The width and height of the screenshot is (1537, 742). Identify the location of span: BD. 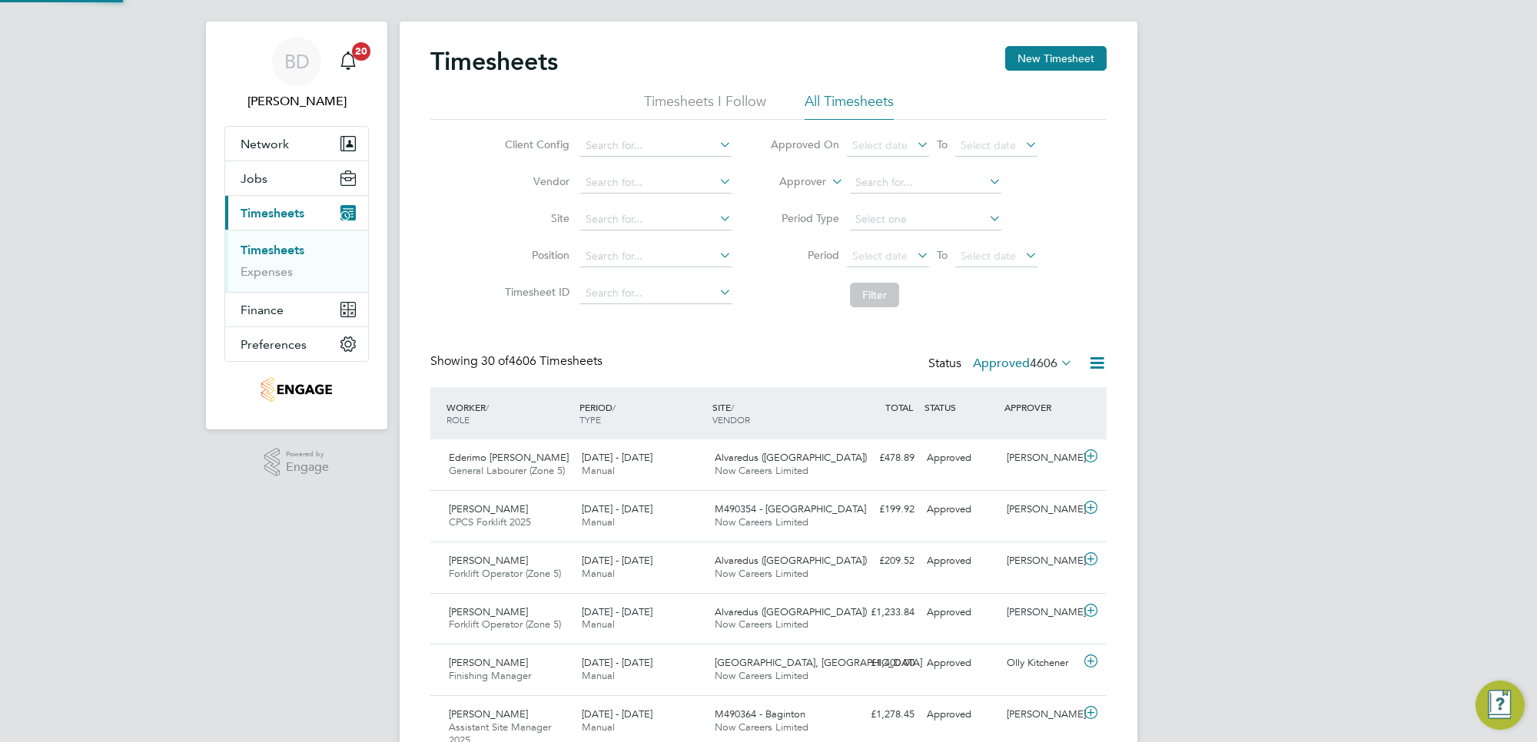
(297, 61).